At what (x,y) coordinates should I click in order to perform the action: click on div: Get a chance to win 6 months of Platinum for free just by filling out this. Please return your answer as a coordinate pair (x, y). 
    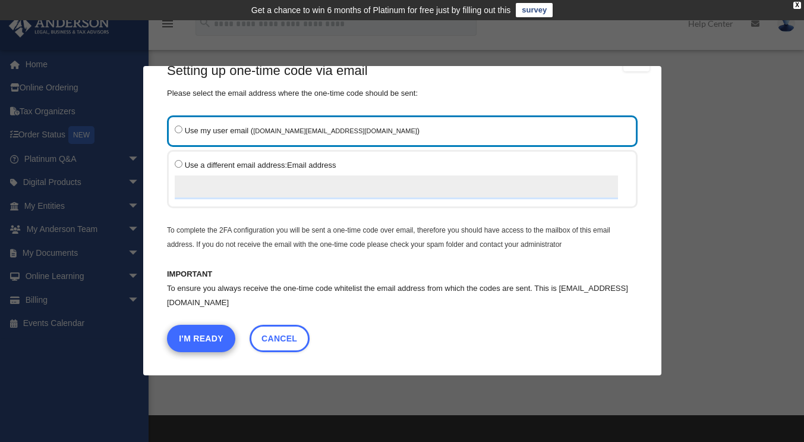
    Looking at the image, I should click on (381, 10).